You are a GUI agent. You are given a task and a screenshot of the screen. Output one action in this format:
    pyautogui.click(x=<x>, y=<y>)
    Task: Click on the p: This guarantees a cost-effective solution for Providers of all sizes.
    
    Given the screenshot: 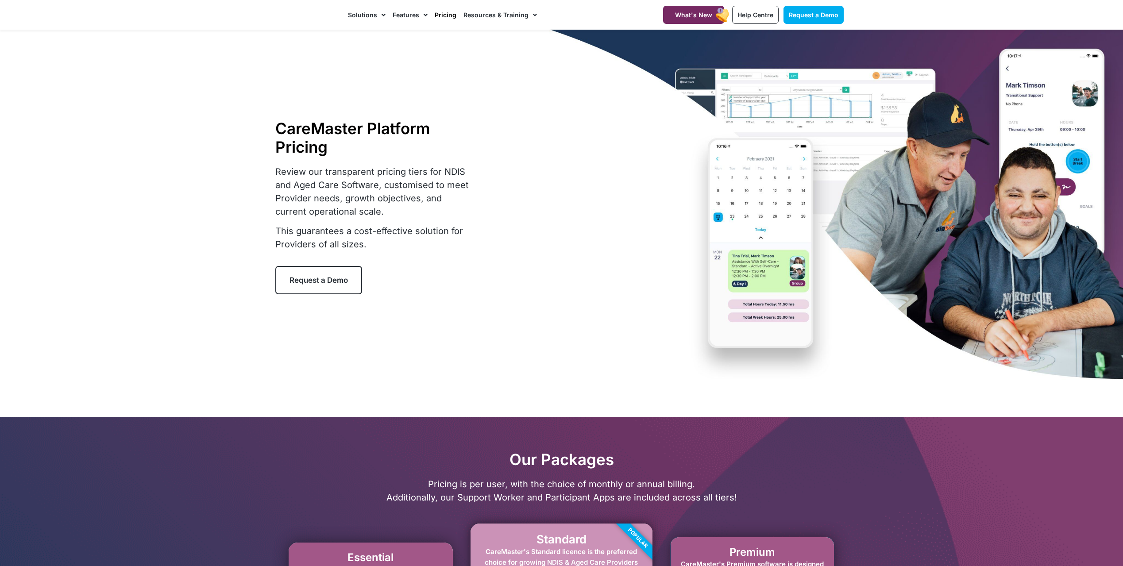 What is the action you would take?
    pyautogui.click(x=374, y=238)
    